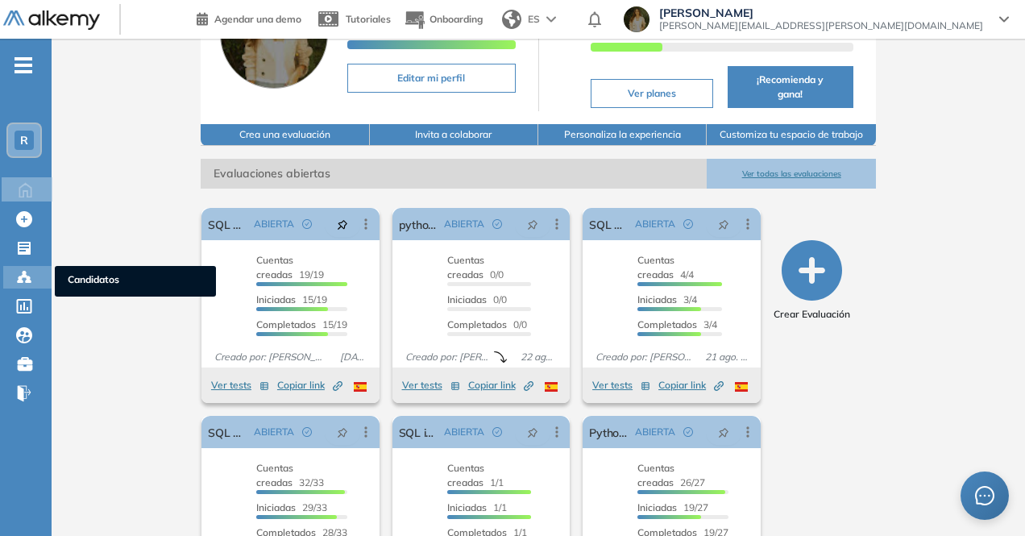 The height and width of the screenshot is (536, 1025). Describe the element at coordinates (368, 19) in the screenshot. I see `span: Tutoriales` at that location.